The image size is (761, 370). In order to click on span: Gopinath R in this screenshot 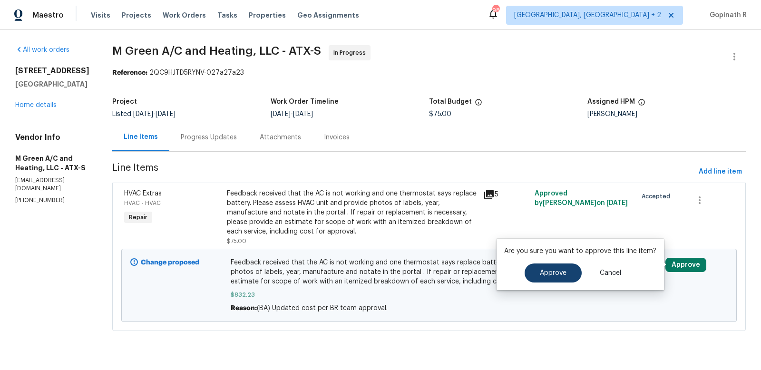, I will do `click(727, 15)`.